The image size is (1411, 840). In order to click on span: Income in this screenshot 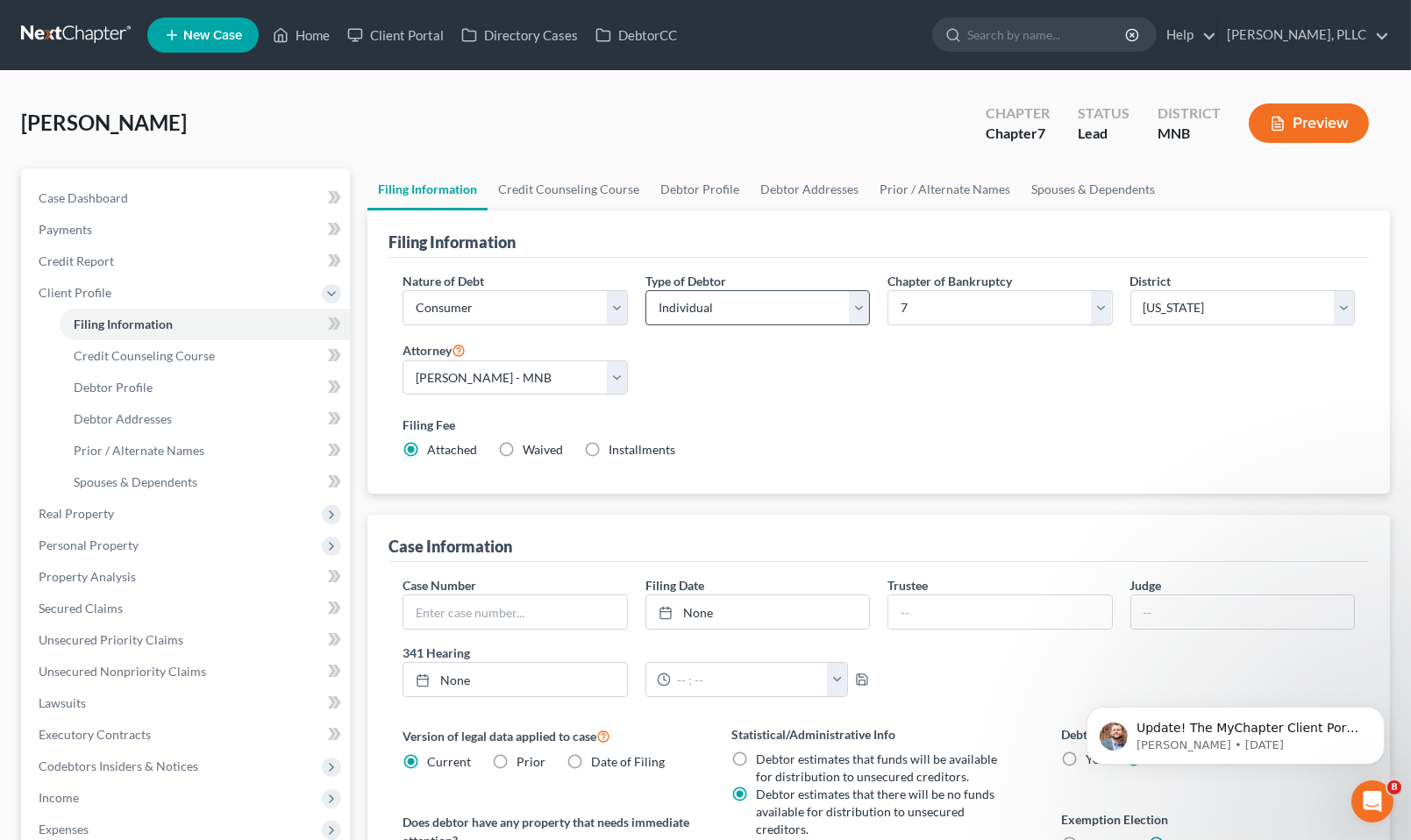, I will do `click(58, 797)`.